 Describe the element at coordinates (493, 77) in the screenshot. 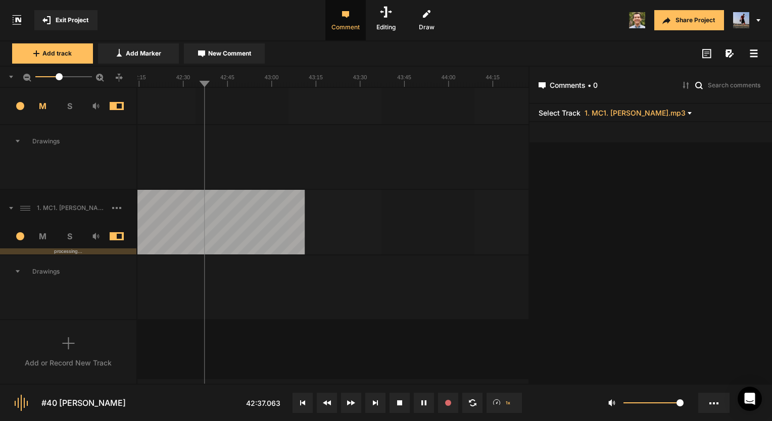

I see `text: 44:15` at that location.